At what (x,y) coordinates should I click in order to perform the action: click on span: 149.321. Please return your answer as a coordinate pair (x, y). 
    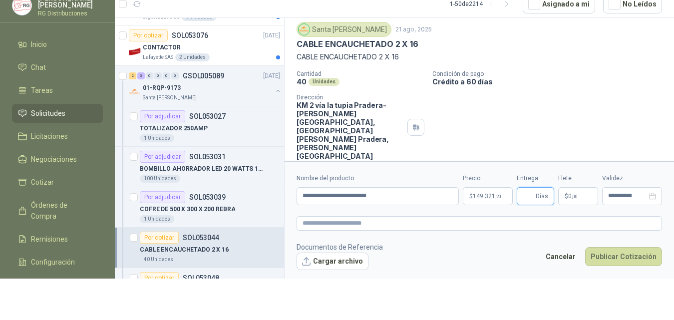
    Looking at the image, I should click on (487, 196).